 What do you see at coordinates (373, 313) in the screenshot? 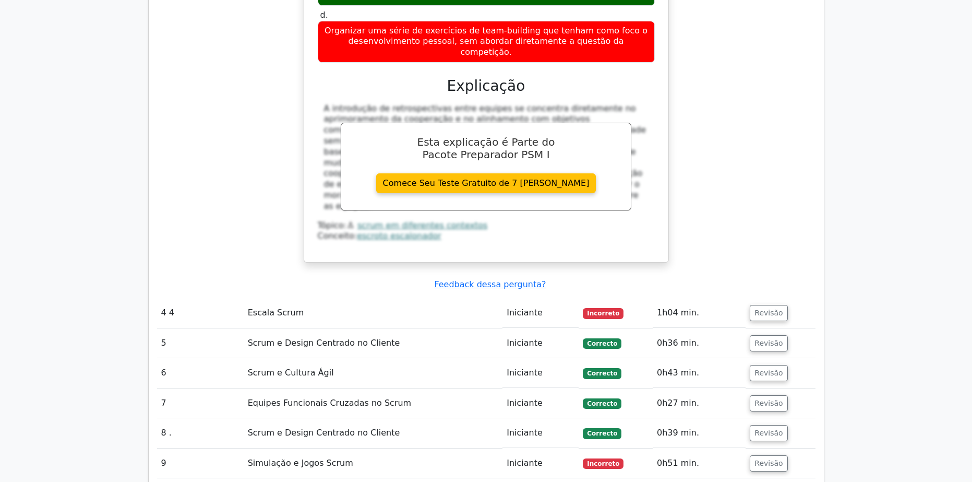
I see `td: Escala Scrum` at bounding box center [373, 313].